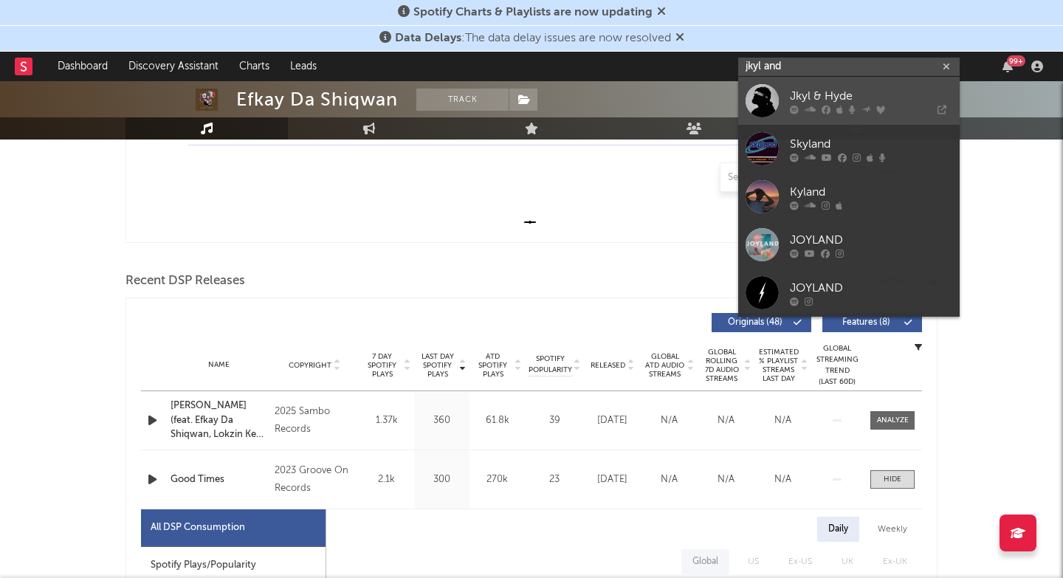 The width and height of the screenshot is (1063, 578). I want to click on input: Search by song name or URL, so click(798, 178).